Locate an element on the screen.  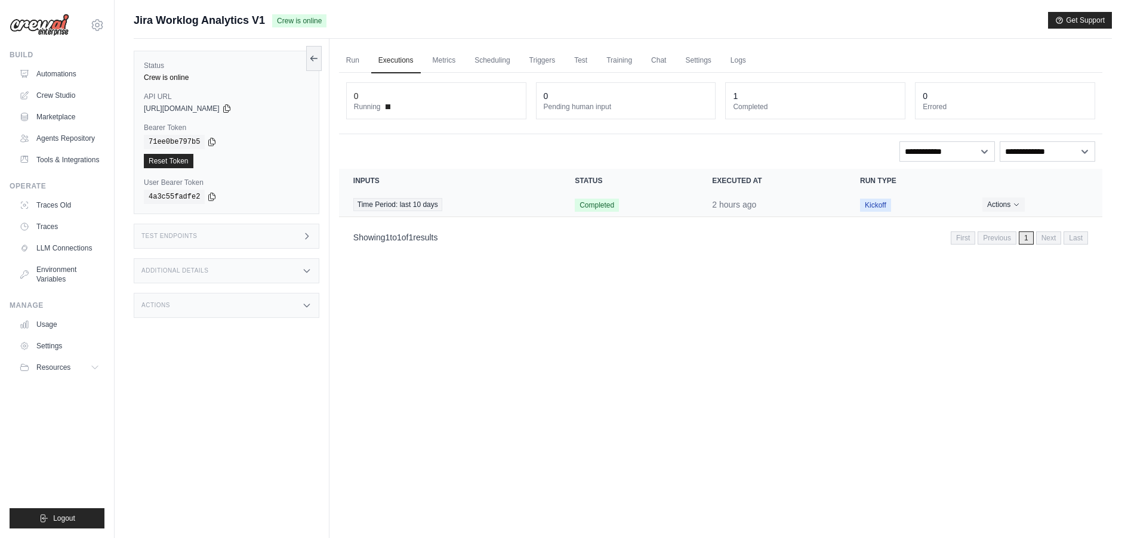
a: Reset Token is located at coordinates (168, 161).